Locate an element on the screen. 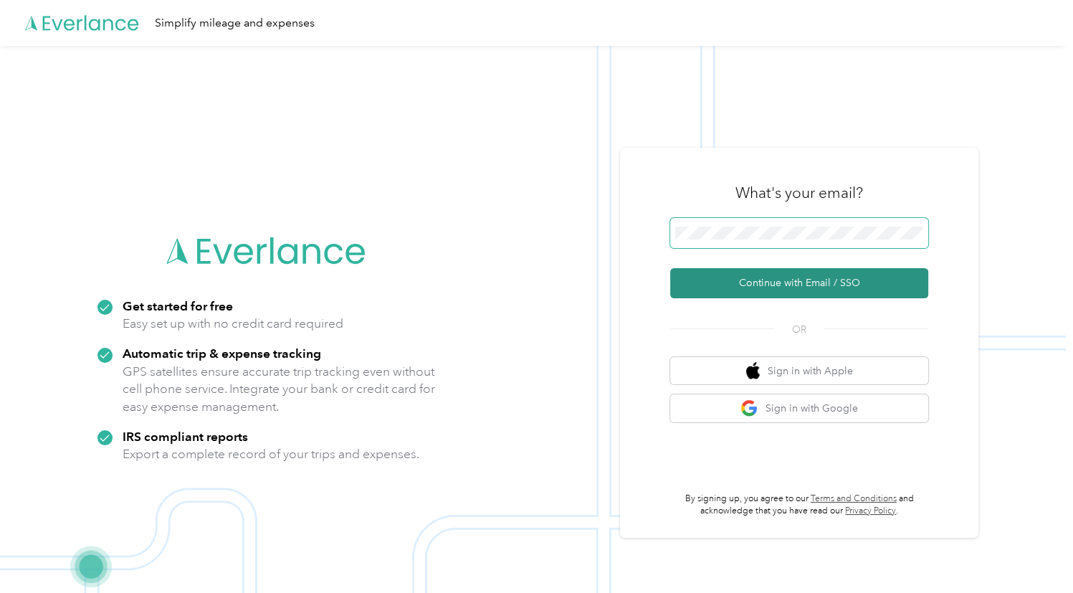 This screenshot has height=593, width=1073. p: GPS satellites ensure accurate trip tracking even without cell phone service. Integrate your bank... is located at coordinates (279, 389).